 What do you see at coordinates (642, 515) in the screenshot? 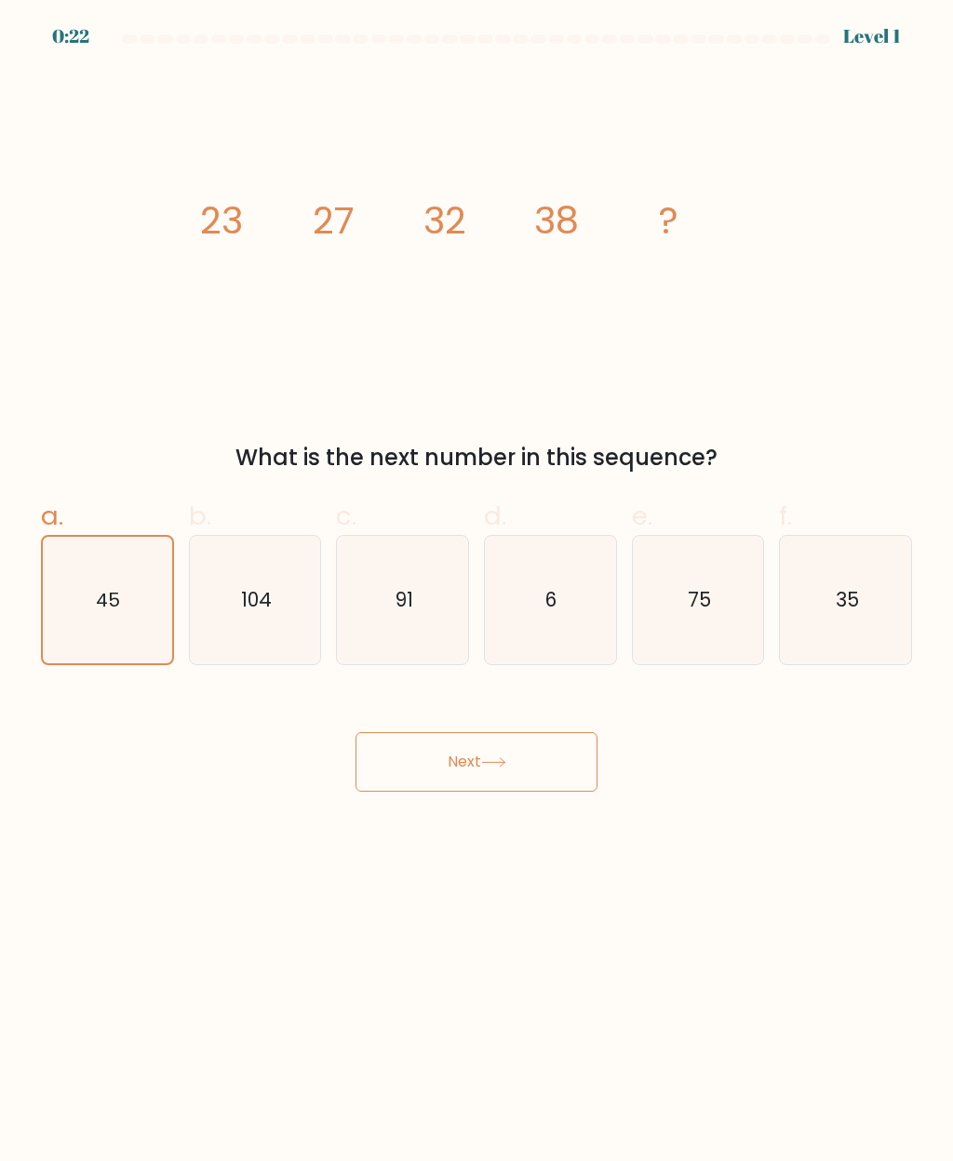
I see `span: e.` at bounding box center [642, 515].